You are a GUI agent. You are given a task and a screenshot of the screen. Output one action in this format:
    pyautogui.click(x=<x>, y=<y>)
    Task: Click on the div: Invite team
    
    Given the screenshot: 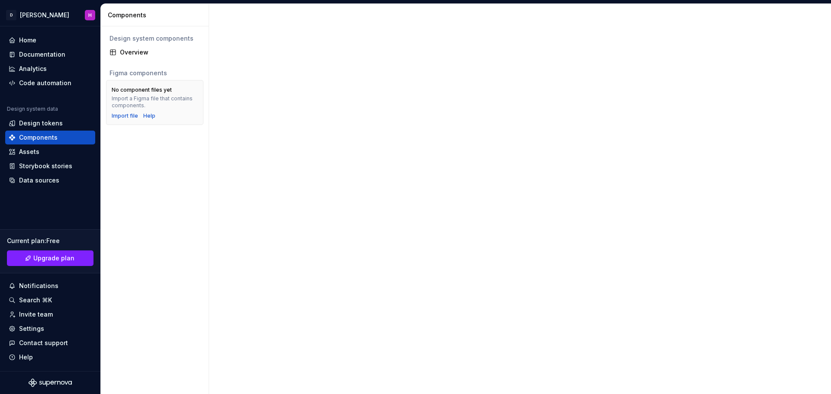 What is the action you would take?
    pyautogui.click(x=36, y=315)
    